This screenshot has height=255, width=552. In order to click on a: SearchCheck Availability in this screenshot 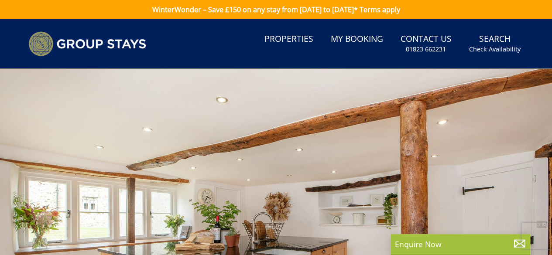, I will do `click(495, 44)`.